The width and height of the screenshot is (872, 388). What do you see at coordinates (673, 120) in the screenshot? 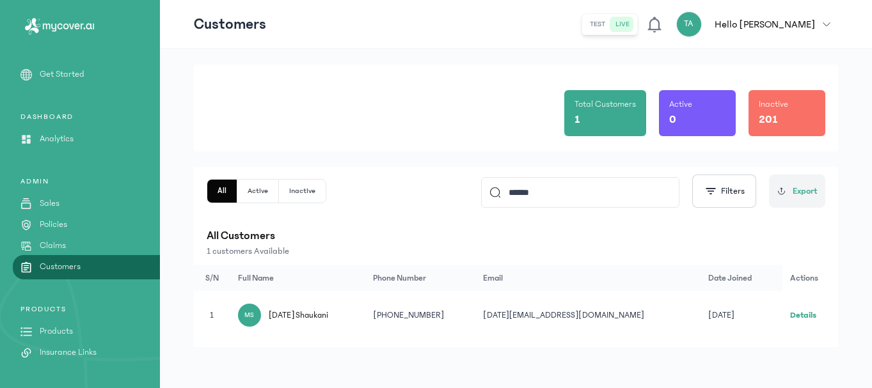
I see `p: 0` at bounding box center [673, 120].